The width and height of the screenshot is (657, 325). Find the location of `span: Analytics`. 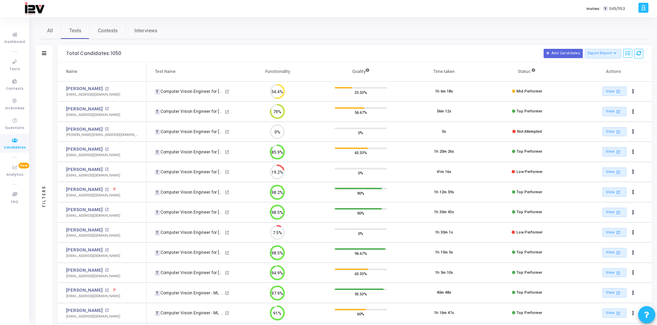

span: Analytics is located at coordinates (15, 175).